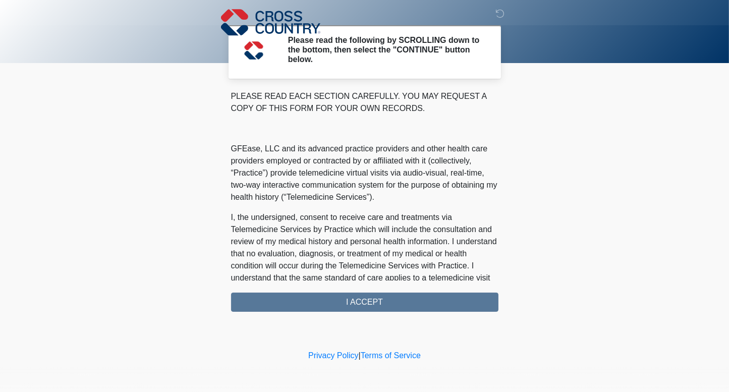  Describe the element at coordinates (385, 50) in the screenshot. I see `h2: Please read the following by SCROLLING down to the bottom, then select the "CONTINUE" button below.` at that location.